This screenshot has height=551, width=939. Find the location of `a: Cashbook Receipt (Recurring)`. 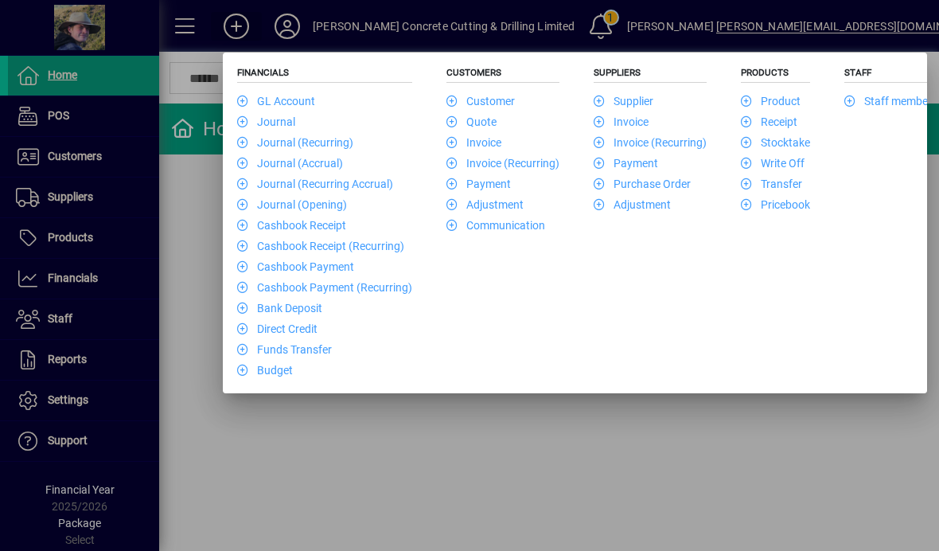

a: Cashbook Receipt (Recurring) is located at coordinates (321, 246).